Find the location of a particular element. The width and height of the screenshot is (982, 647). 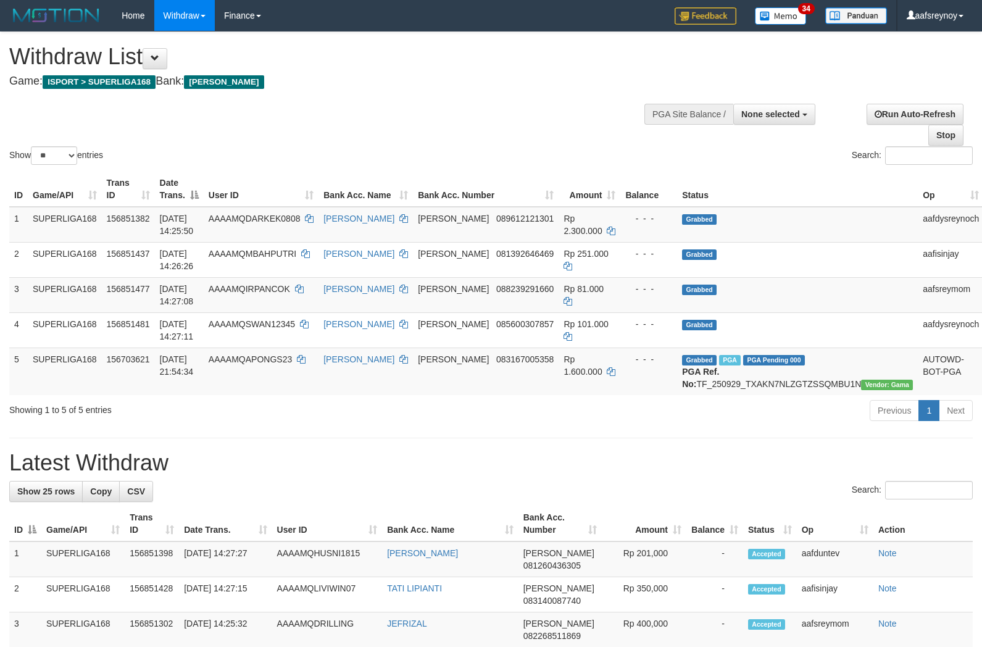

span: Vendor URL: https://trx31.1velocity.biz is located at coordinates (887, 385).